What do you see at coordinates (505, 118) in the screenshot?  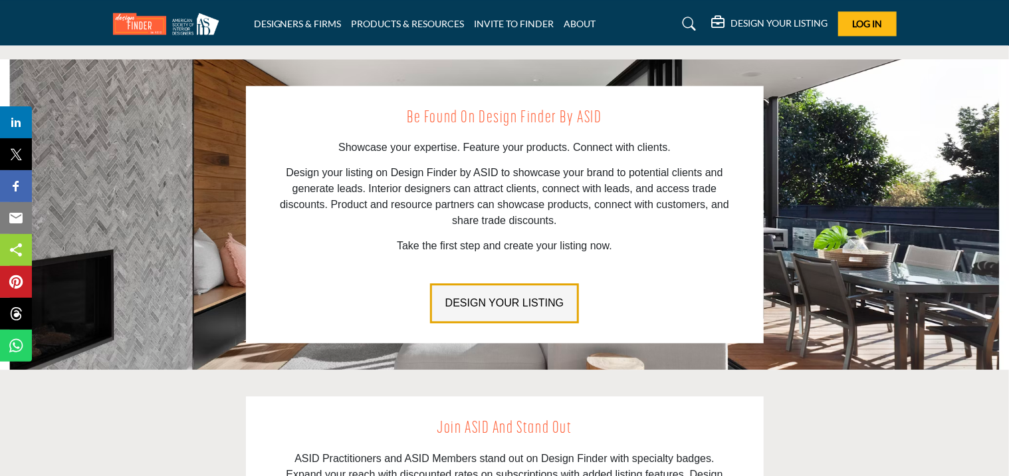 I see `h2: Be Found on Design Finder by ASID` at bounding box center [505, 118].